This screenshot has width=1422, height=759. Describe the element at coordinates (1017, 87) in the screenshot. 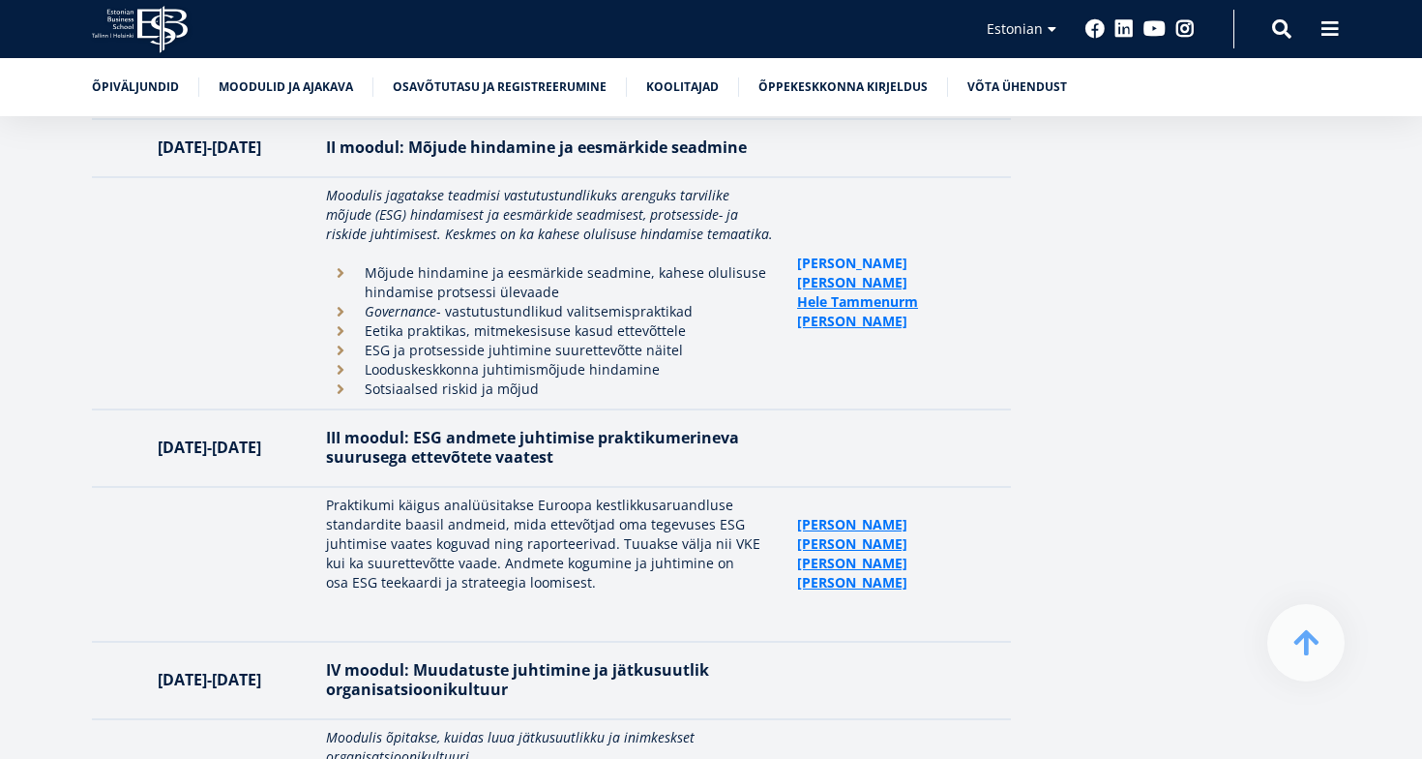

I see `a: Võta ühendust` at that location.